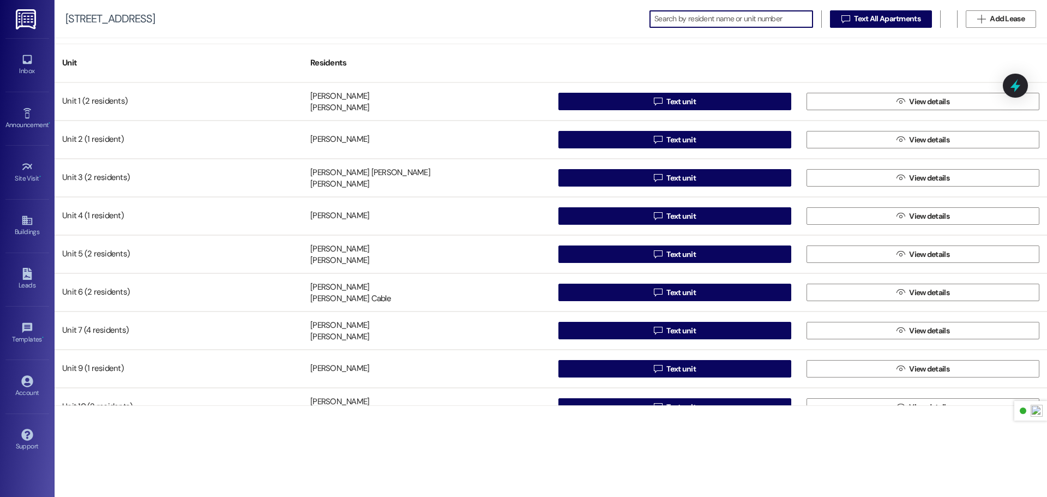 The height and width of the screenshot is (497, 1047). I want to click on a: Account, so click(27, 387).